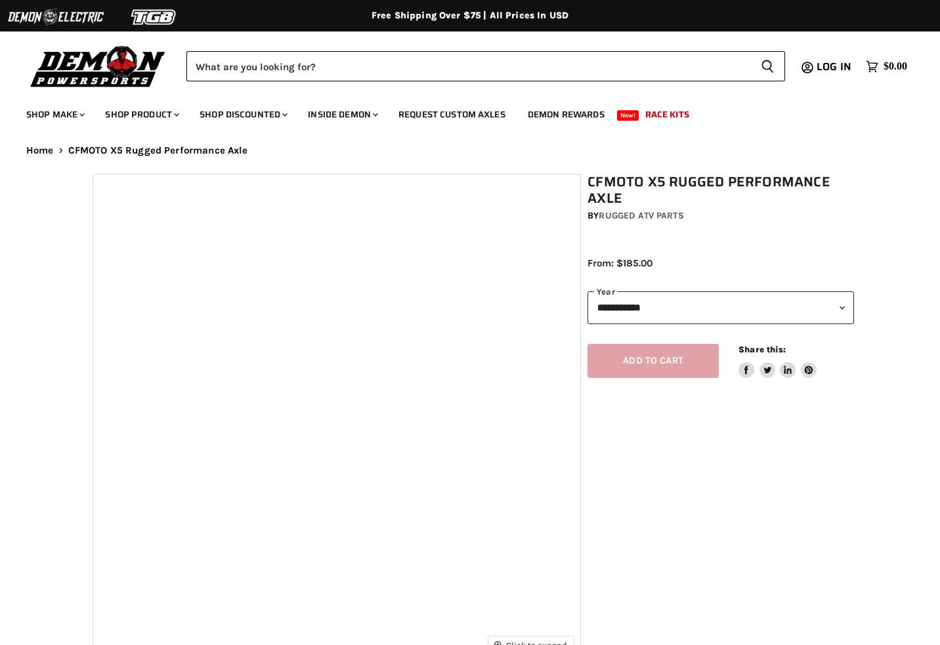  I want to click on a: Rugged ATV Parts, so click(641, 215).